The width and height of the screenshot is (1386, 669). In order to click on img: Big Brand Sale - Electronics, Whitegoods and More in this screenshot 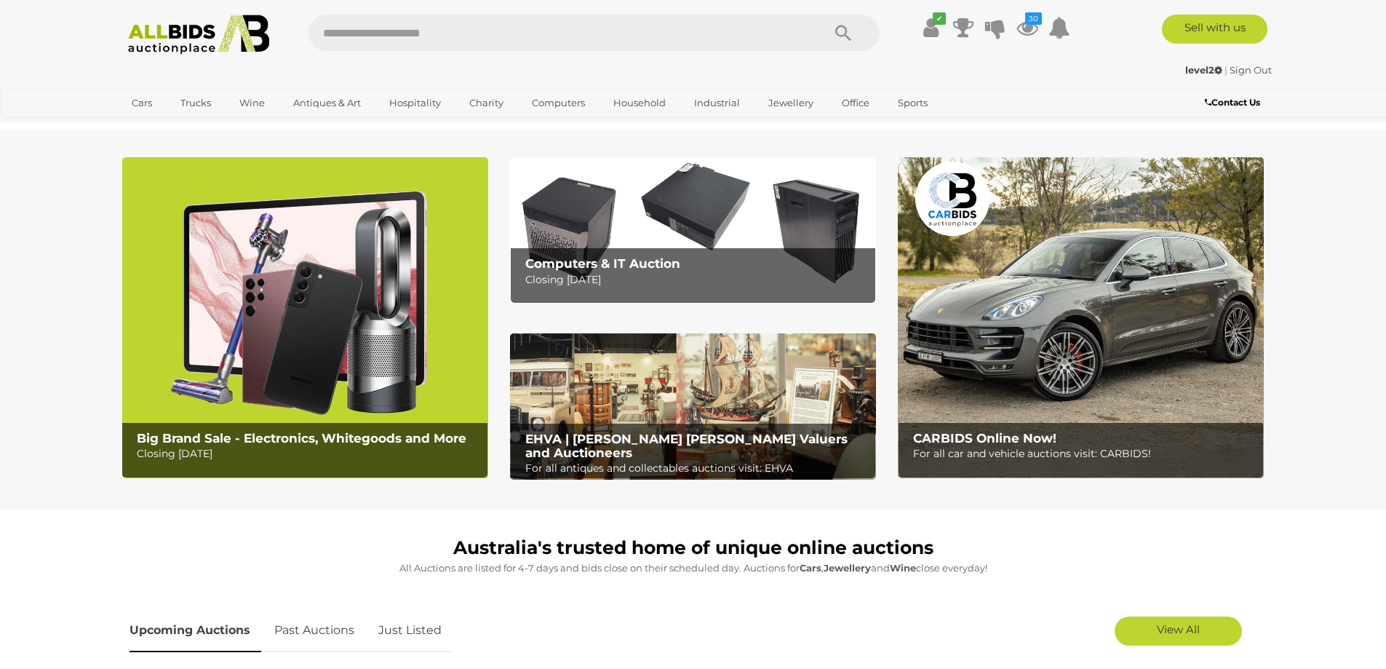, I will do `click(305, 317)`.